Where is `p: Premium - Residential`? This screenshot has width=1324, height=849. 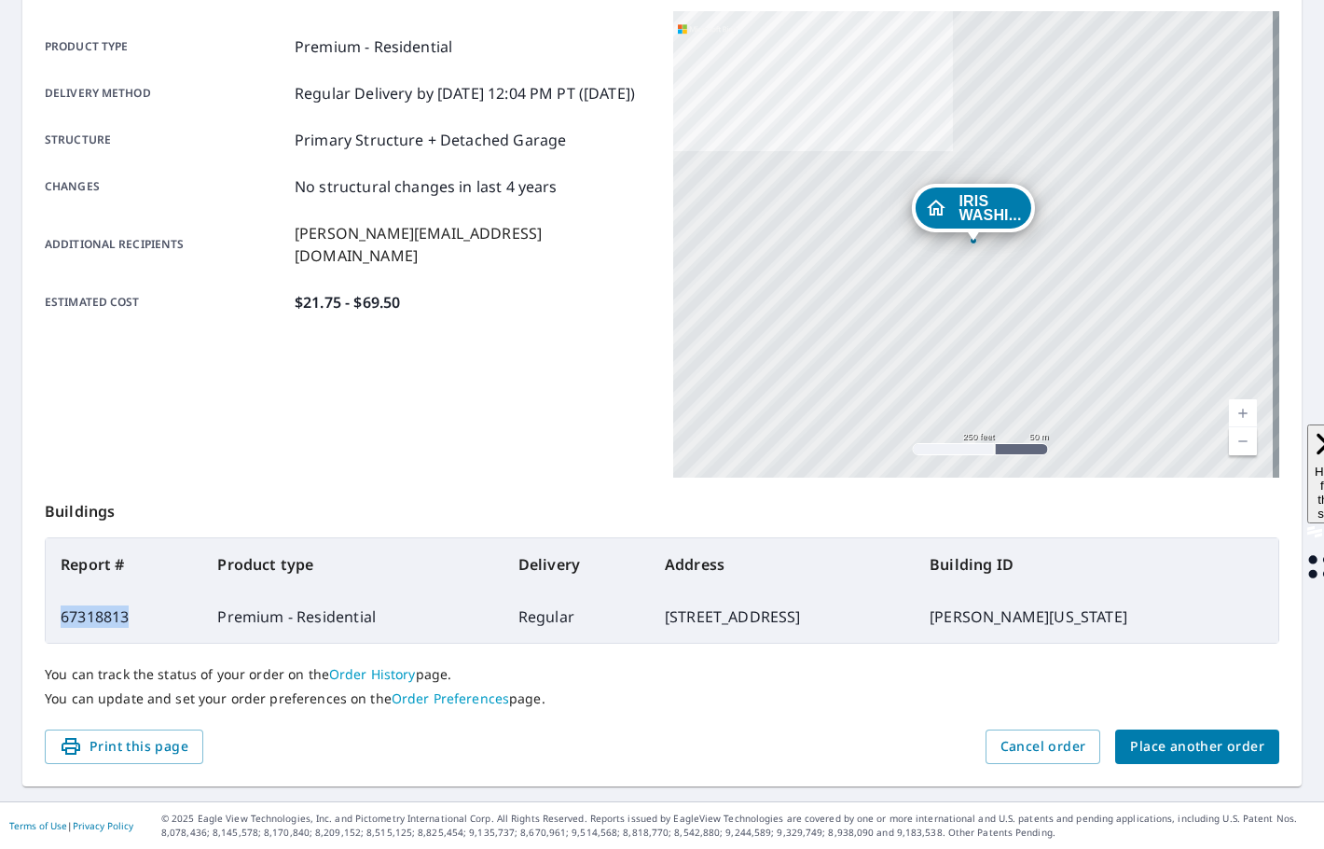
p: Premium - Residential is located at coordinates (373, 47).